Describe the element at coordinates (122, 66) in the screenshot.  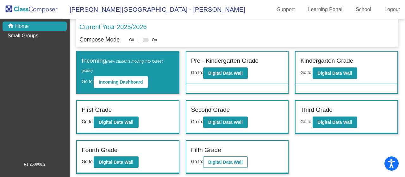
I see `span: (New students moving into lowest grade)` at that location.